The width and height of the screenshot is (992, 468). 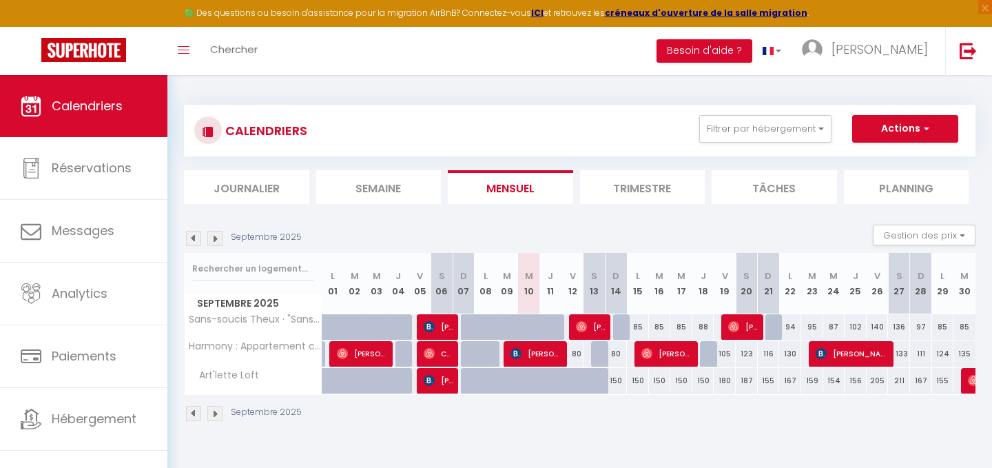 I want to click on span: Hébergement, so click(x=94, y=418).